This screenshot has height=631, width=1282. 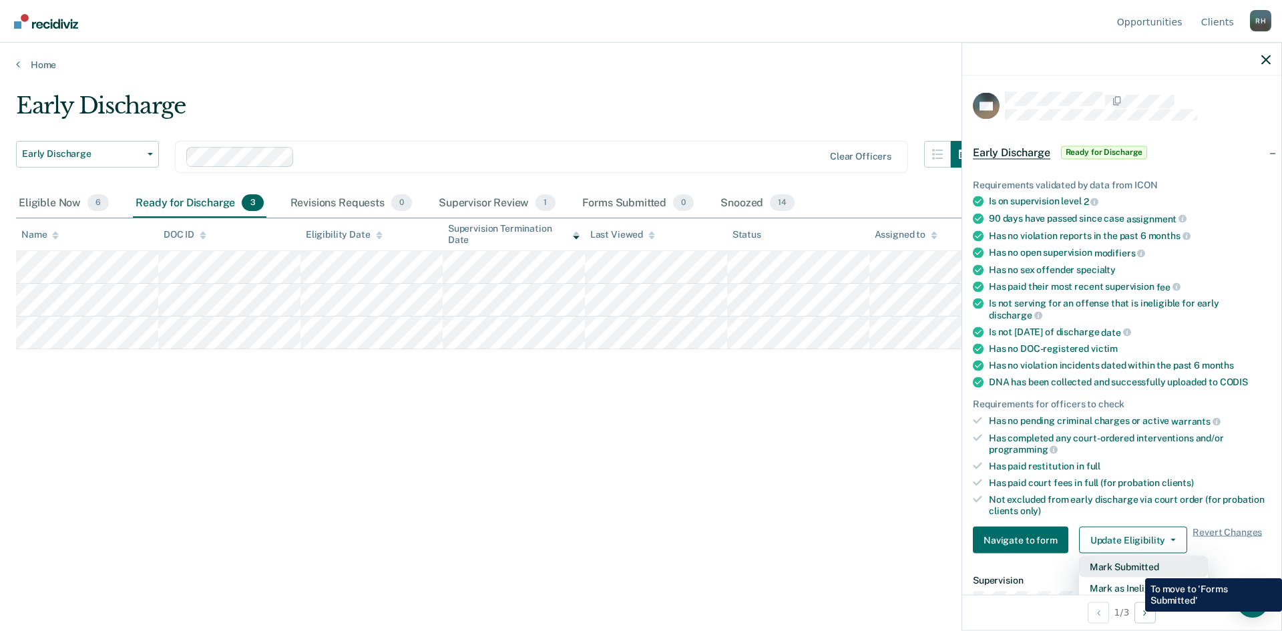 I want to click on div: Has no open supervision, so click(x=1129, y=253).